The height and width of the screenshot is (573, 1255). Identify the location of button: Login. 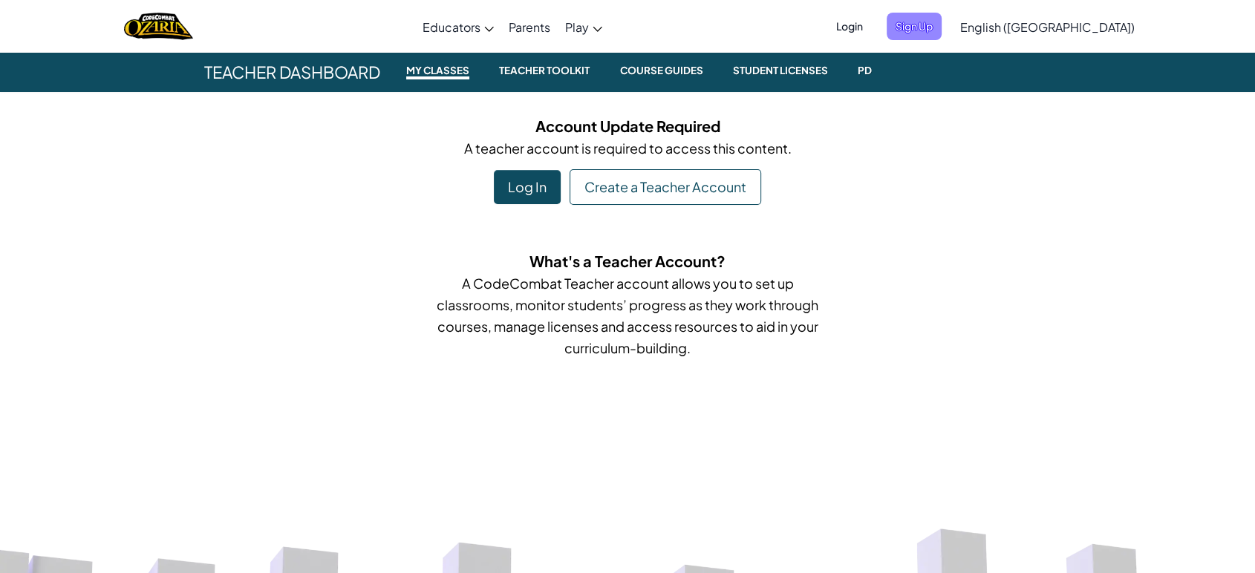
(850, 26).